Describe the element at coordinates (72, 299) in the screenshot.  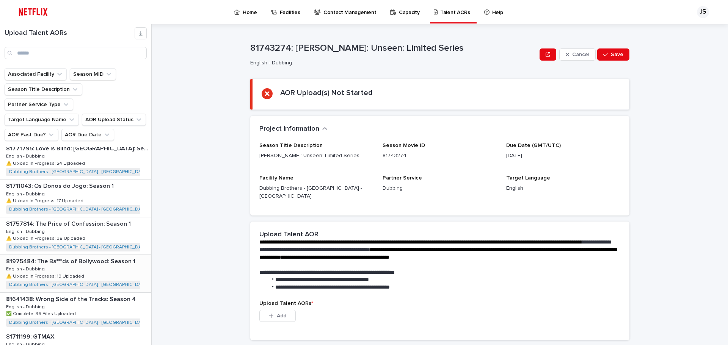
I see `p: 81641438: Wrong Side of the Tracks: Season 4` at that location.